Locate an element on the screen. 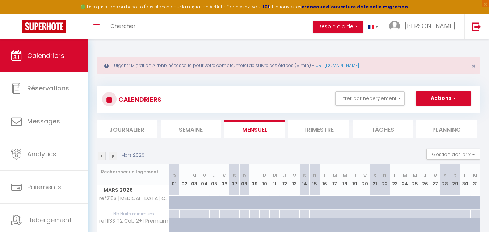 The height and width of the screenshot is (232, 489). th: 16 is located at coordinates (324, 179).